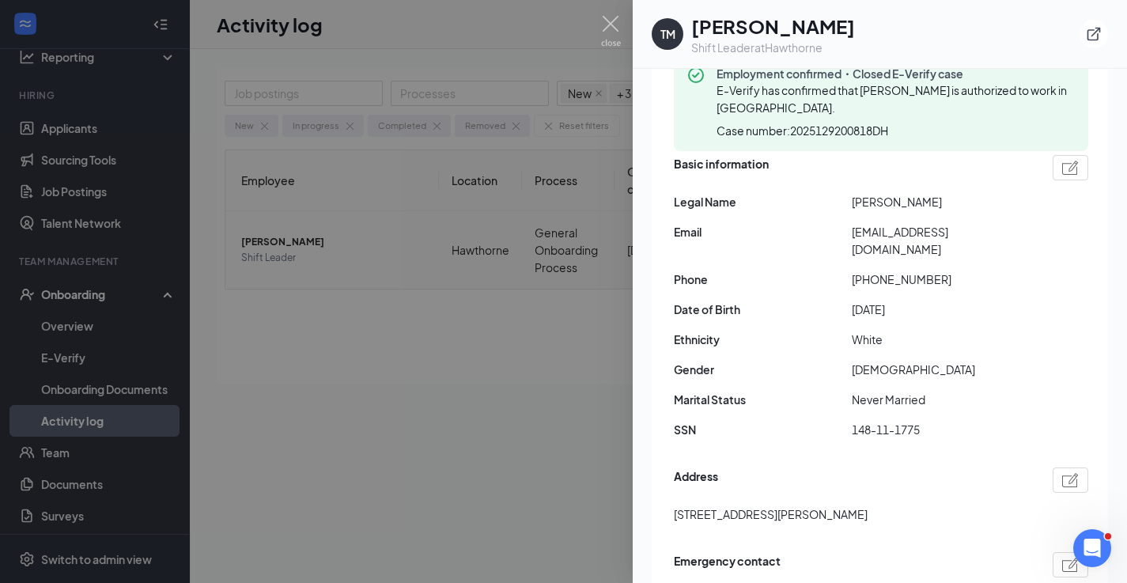 This screenshot has width=1127, height=583. What do you see at coordinates (668, 34) in the screenshot?
I see `div: TM` at bounding box center [668, 34].